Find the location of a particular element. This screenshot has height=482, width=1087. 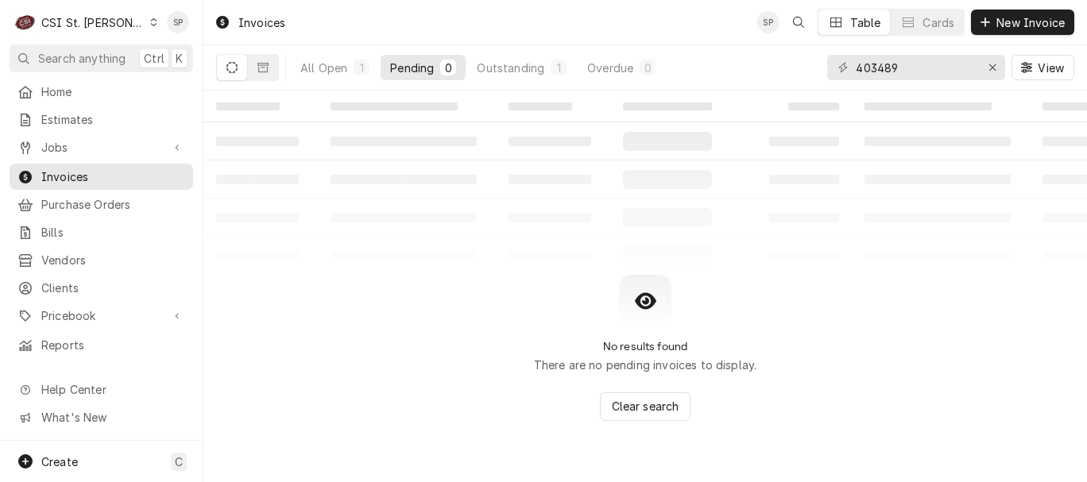

span: What's New is located at coordinates (112, 417).